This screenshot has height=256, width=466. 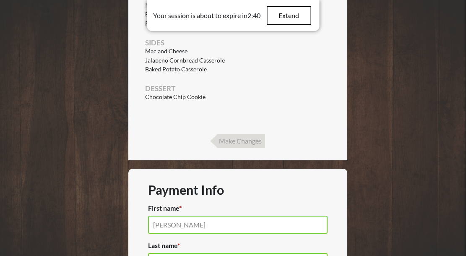 What do you see at coordinates (175, 208) in the screenshot?
I see `label: First name` at bounding box center [175, 208].